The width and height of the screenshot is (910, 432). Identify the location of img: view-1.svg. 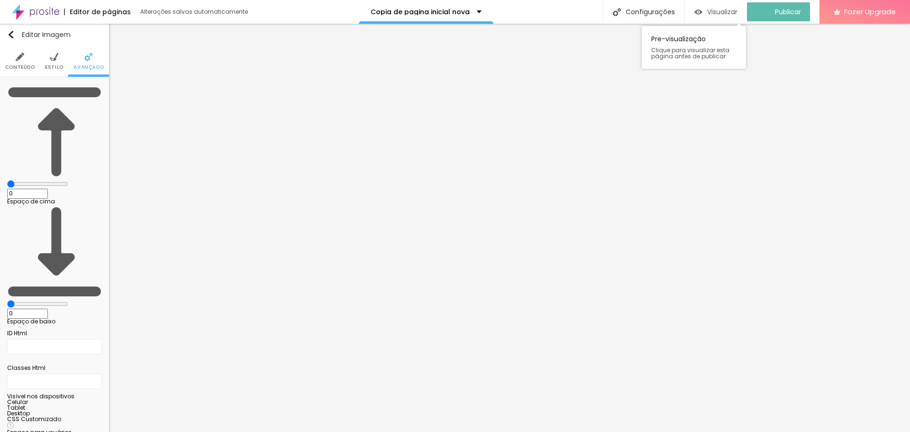
(698, 12).